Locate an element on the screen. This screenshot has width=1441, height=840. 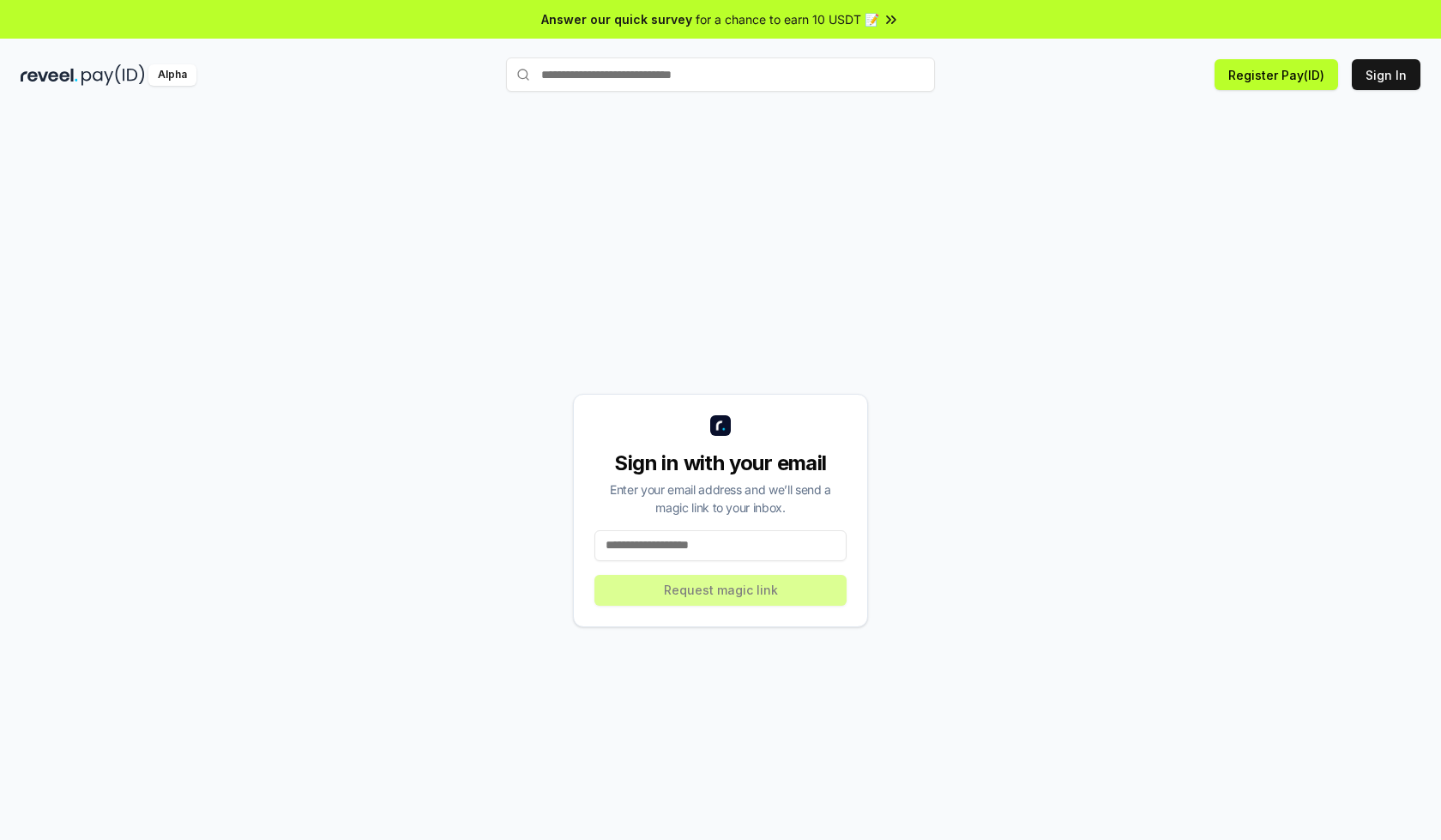
img: pay_id is located at coordinates (113, 75).